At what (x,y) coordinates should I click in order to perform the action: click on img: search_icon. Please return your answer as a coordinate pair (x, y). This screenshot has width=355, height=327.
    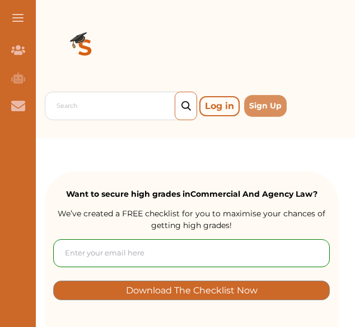
    Looking at the image, I should click on (186, 106).